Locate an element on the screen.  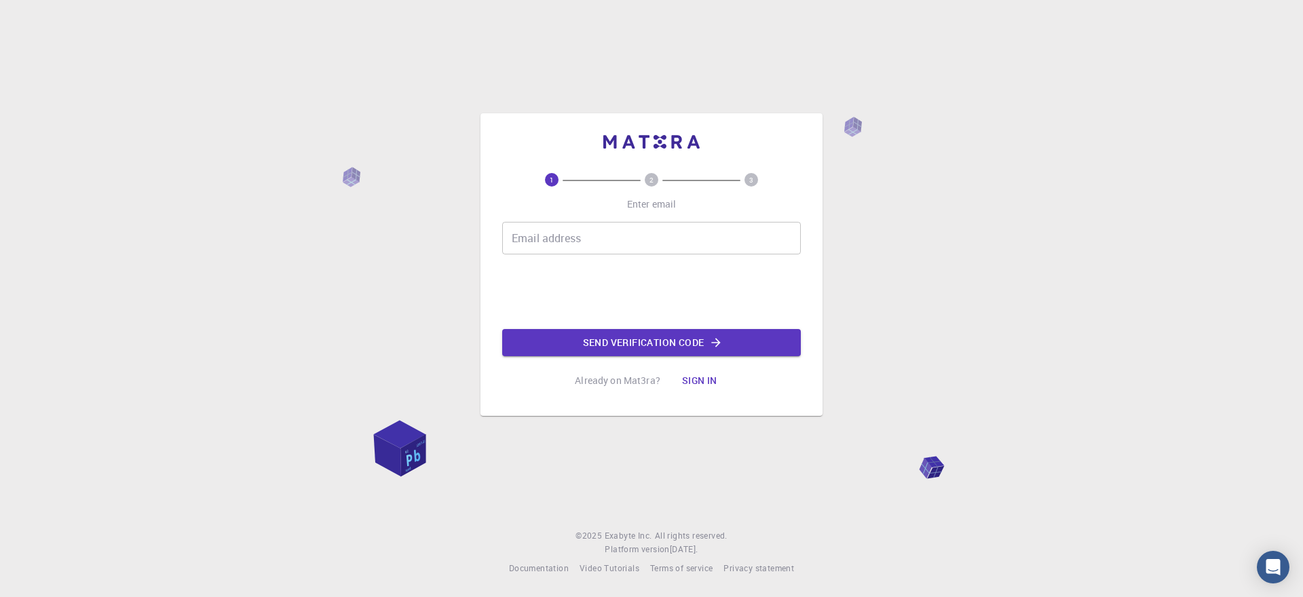
a: Privacy statement is located at coordinates (759, 569).